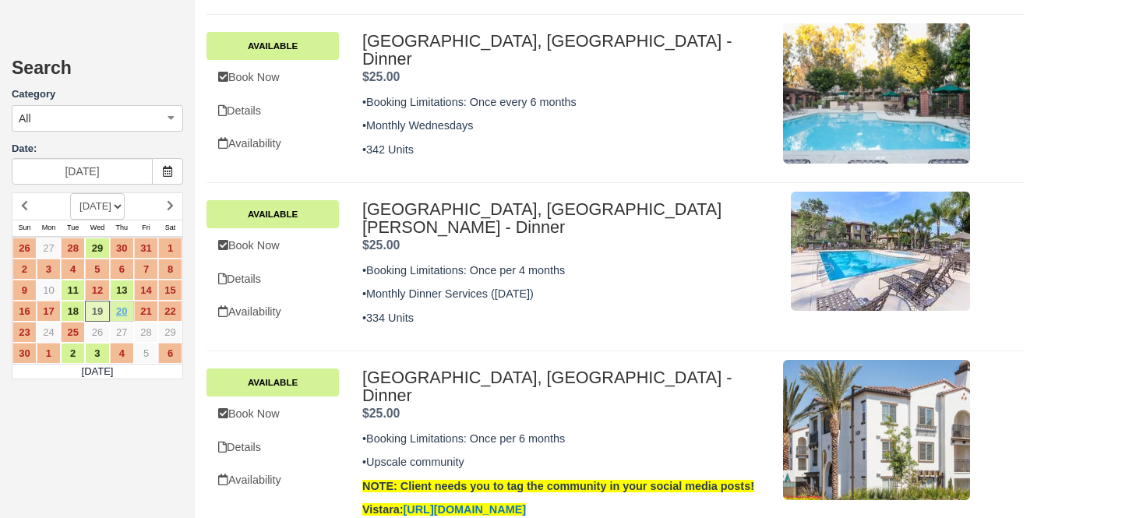 This screenshot has width=1122, height=518. I want to click on th: Sun, so click(24, 228).